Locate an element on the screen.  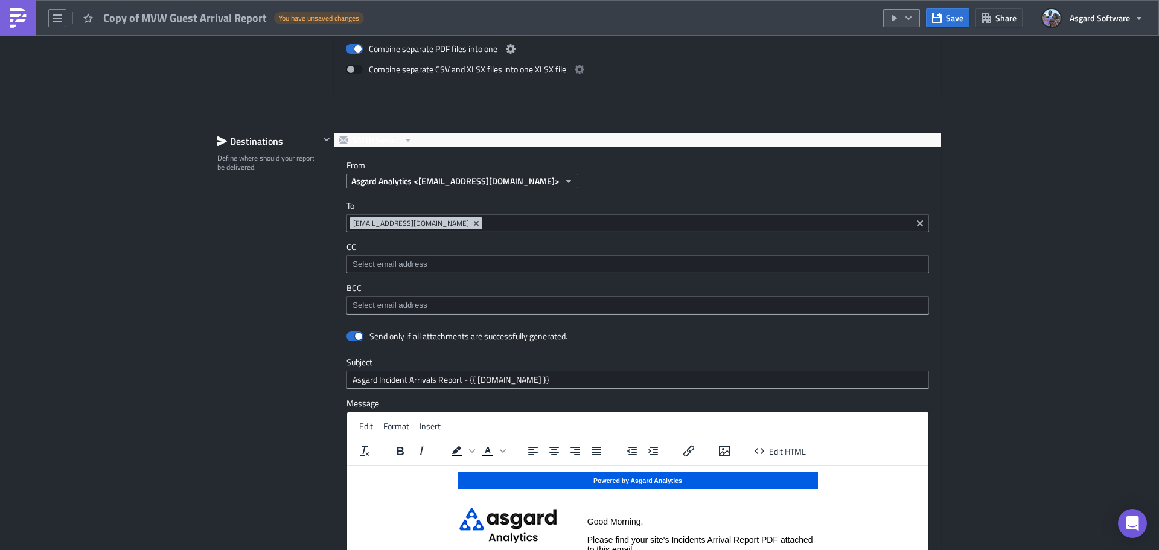
button: Remove Tag is located at coordinates (477, 223).